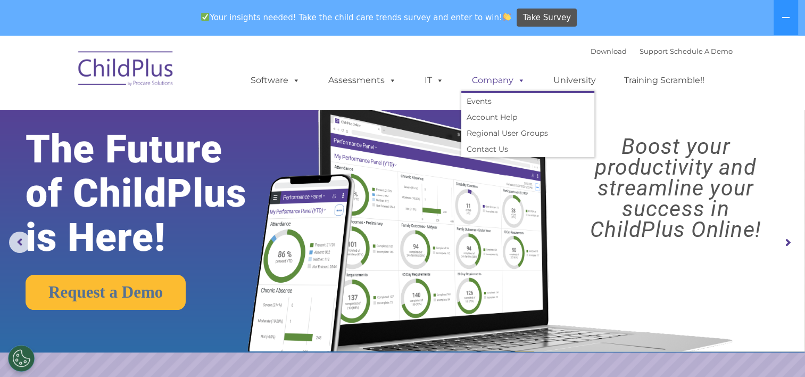 This screenshot has height=377, width=805. I want to click on span: Last name, so click(164, 74).